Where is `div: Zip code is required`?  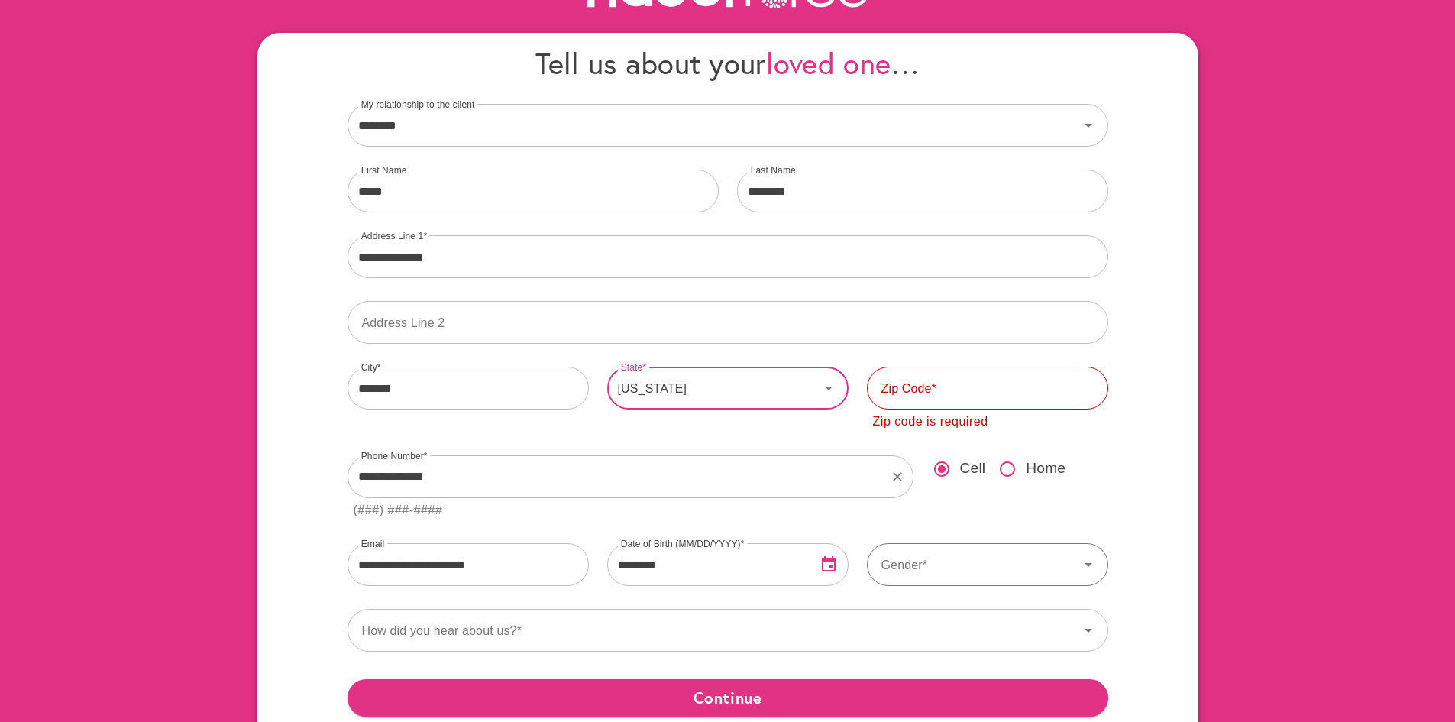 div: Zip code is required is located at coordinates (931, 422).